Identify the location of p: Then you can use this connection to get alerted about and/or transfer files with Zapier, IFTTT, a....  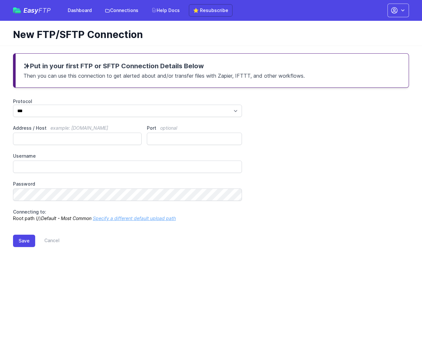
(212, 75).